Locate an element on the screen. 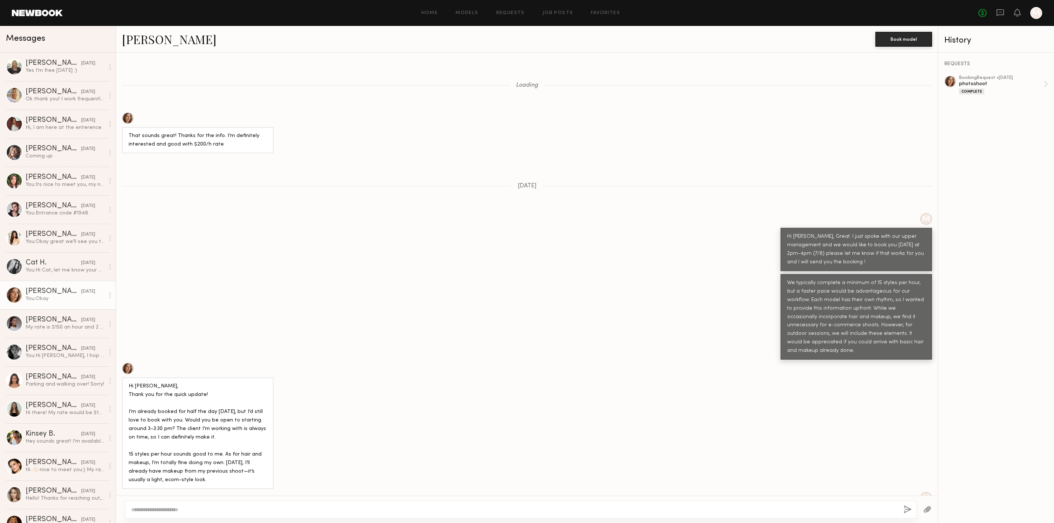 Image resolution: width=1054 pixels, height=523 pixels. div: You: Entrance code #1948 is located at coordinates (65, 213).